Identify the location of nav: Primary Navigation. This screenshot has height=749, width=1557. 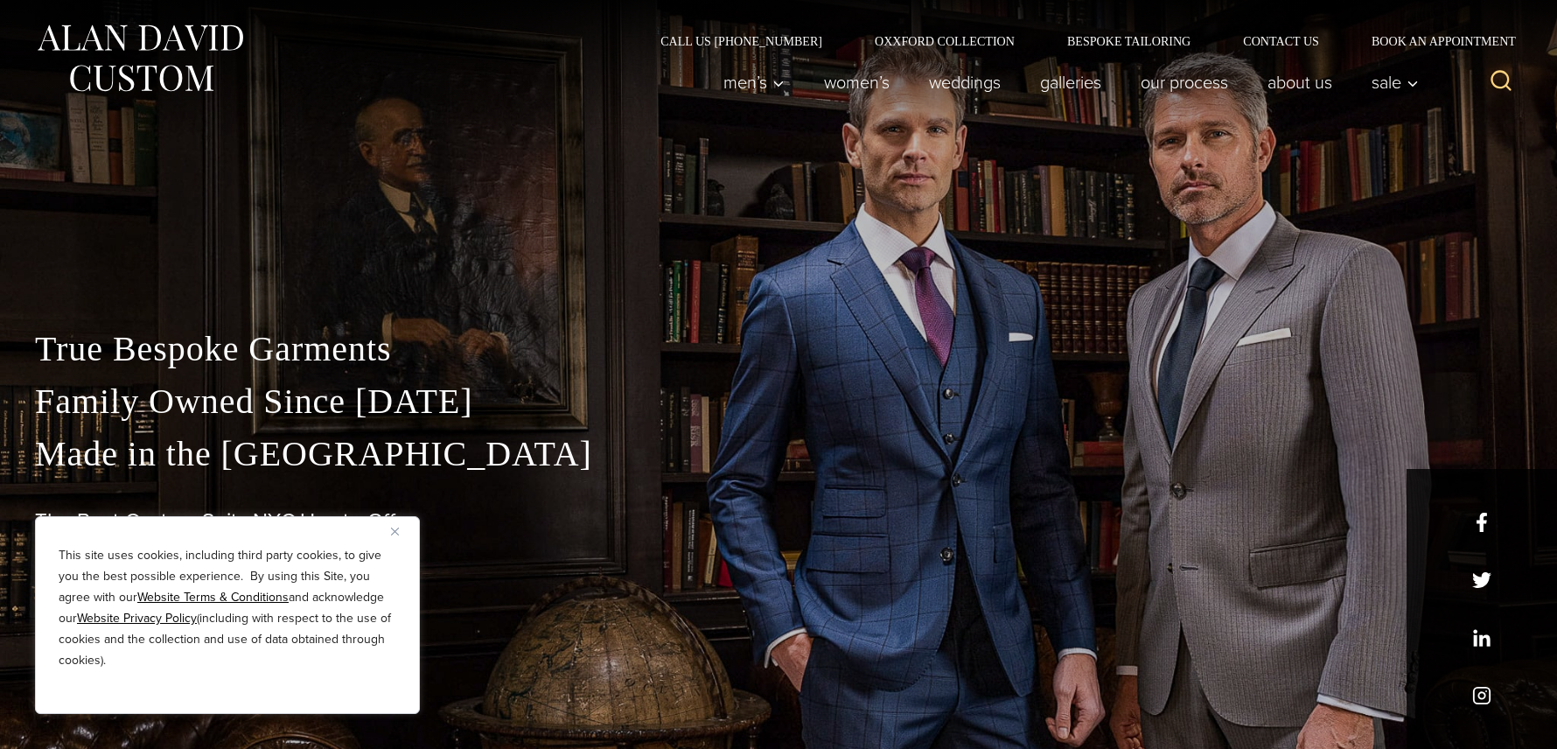
(1066, 82).